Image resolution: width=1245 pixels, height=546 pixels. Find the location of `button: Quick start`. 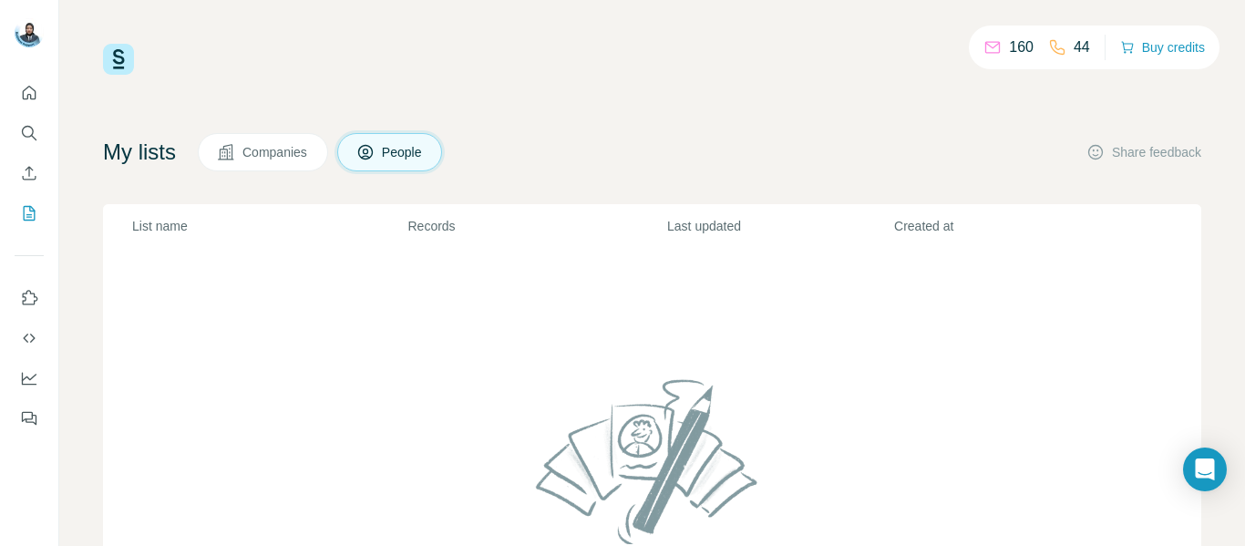

button: Quick start is located at coordinates (29, 93).